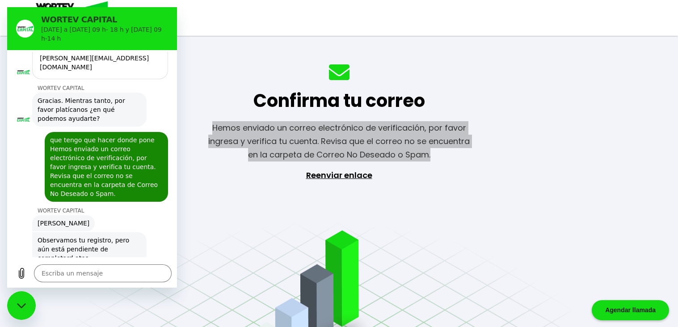 This screenshot has height=327, width=678. What do you see at coordinates (99, 159) in the screenshot?
I see `span: que tengo que hacer donde pone Hemos enviado un correo electrónico de verificación, por favor ing...` at bounding box center [99, 159].